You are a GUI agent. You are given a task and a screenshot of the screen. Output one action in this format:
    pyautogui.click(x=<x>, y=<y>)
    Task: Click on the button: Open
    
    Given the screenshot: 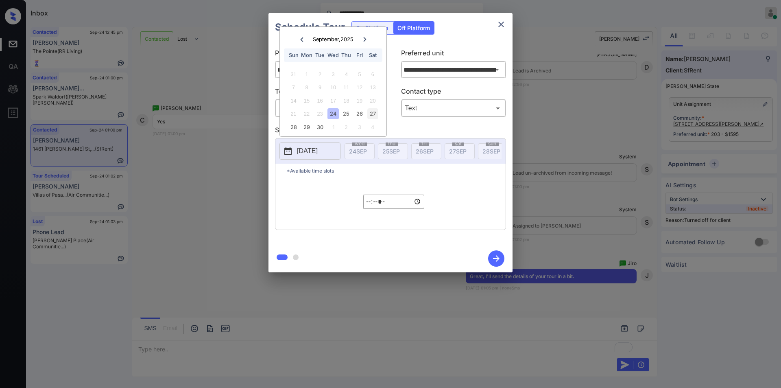 What is the action you would take?
    pyautogui.click(x=497, y=70)
    